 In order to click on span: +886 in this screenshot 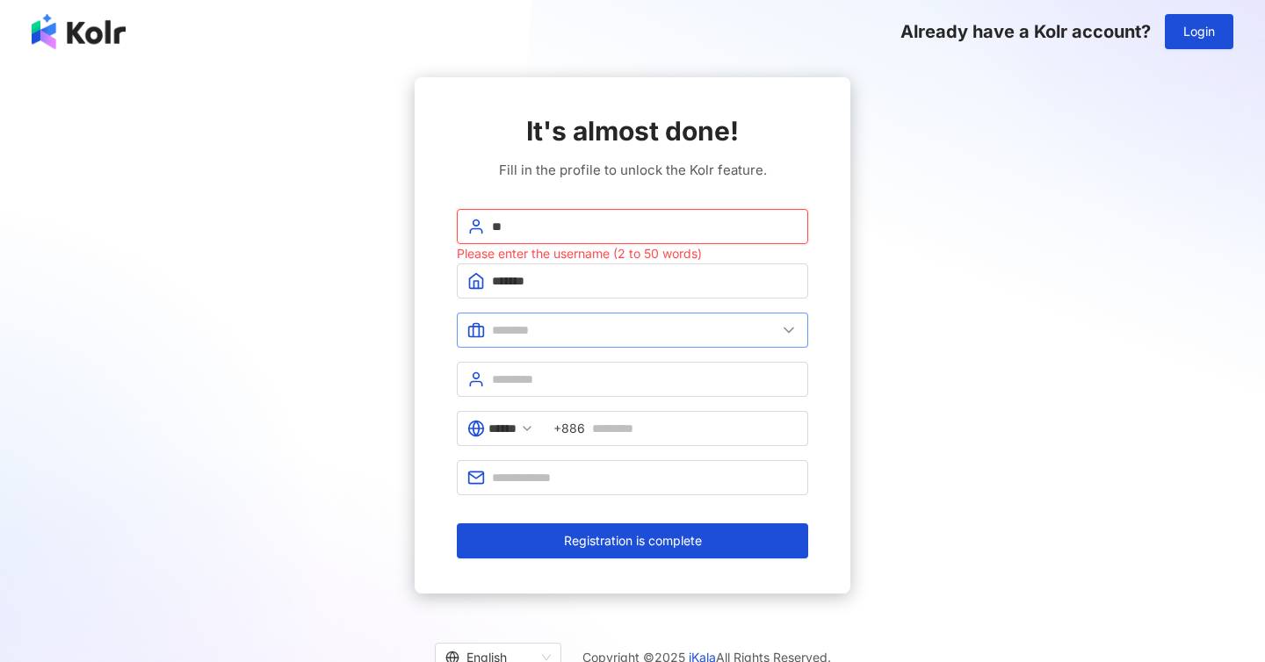, I will do `click(569, 429)`.